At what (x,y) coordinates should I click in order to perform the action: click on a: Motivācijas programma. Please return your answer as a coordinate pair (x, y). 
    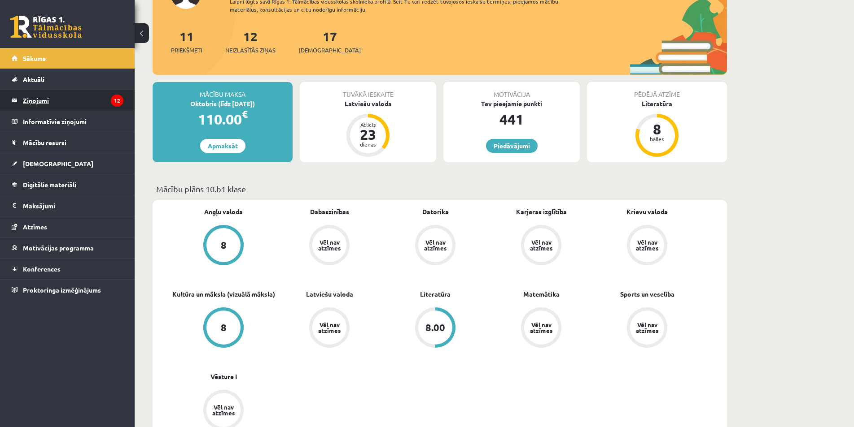
    Looking at the image, I should click on (67, 248).